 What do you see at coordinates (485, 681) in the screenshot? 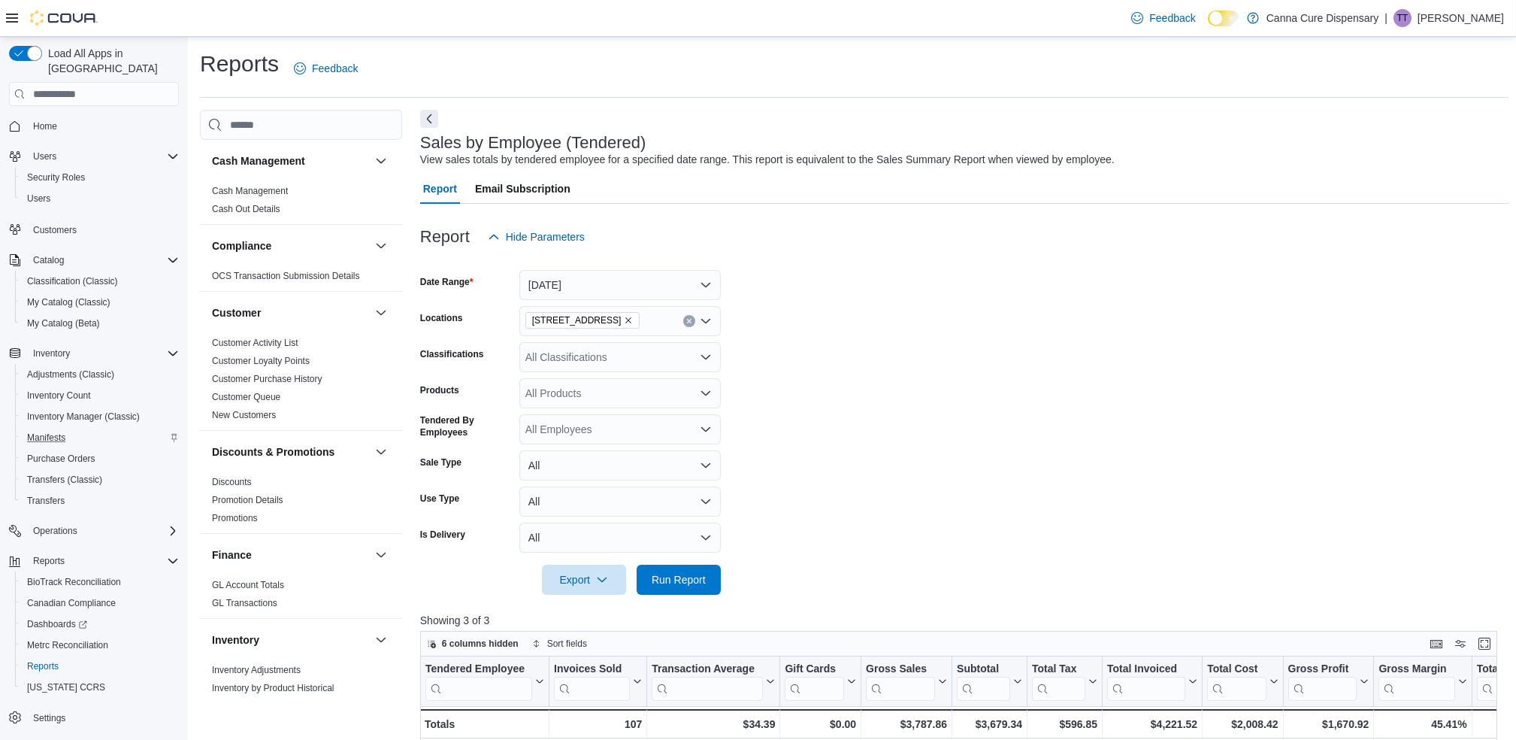
I see `button: Tendered Employee` at bounding box center [485, 681].